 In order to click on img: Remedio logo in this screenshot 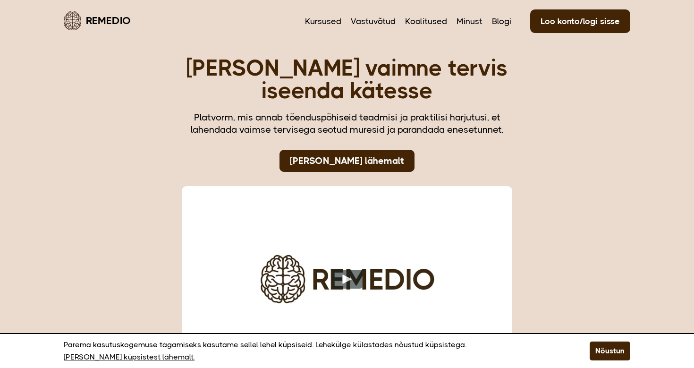, I will do `click(72, 21)`.